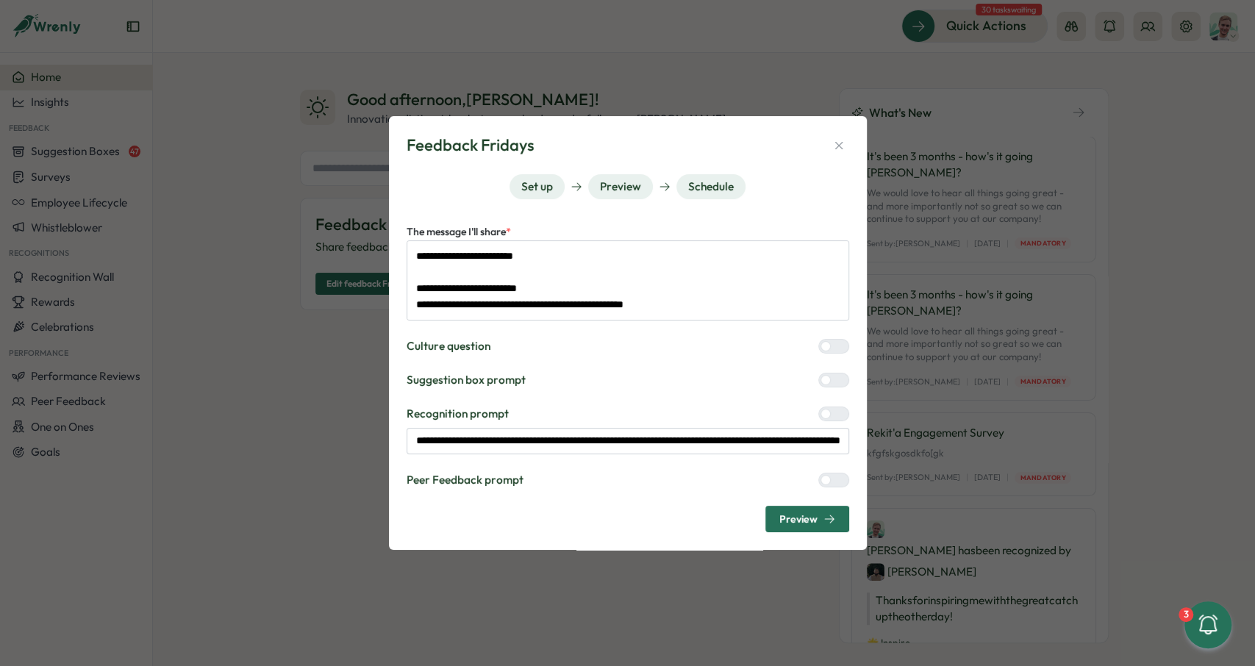 The height and width of the screenshot is (666, 1255). Describe the element at coordinates (465, 480) in the screenshot. I see `label: Peer Feedback prompt` at that location.